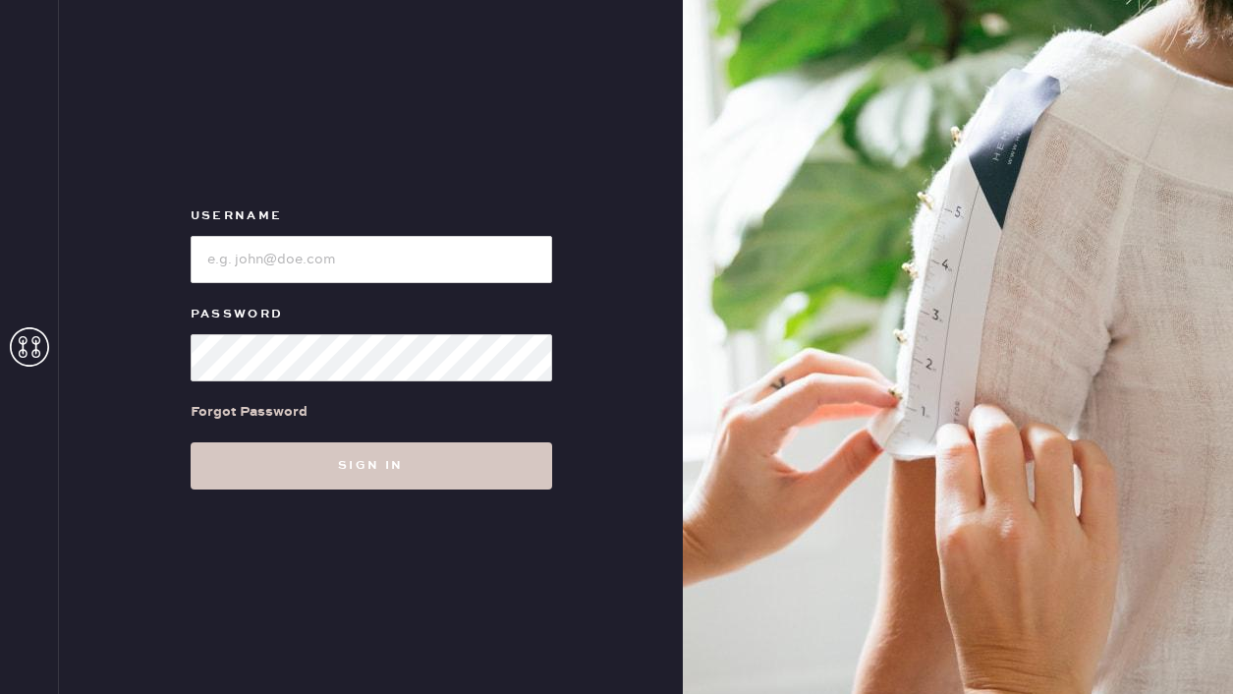  What do you see at coordinates (371, 259) in the screenshot?
I see `input: e.g. john@doe.com` at bounding box center [371, 259].